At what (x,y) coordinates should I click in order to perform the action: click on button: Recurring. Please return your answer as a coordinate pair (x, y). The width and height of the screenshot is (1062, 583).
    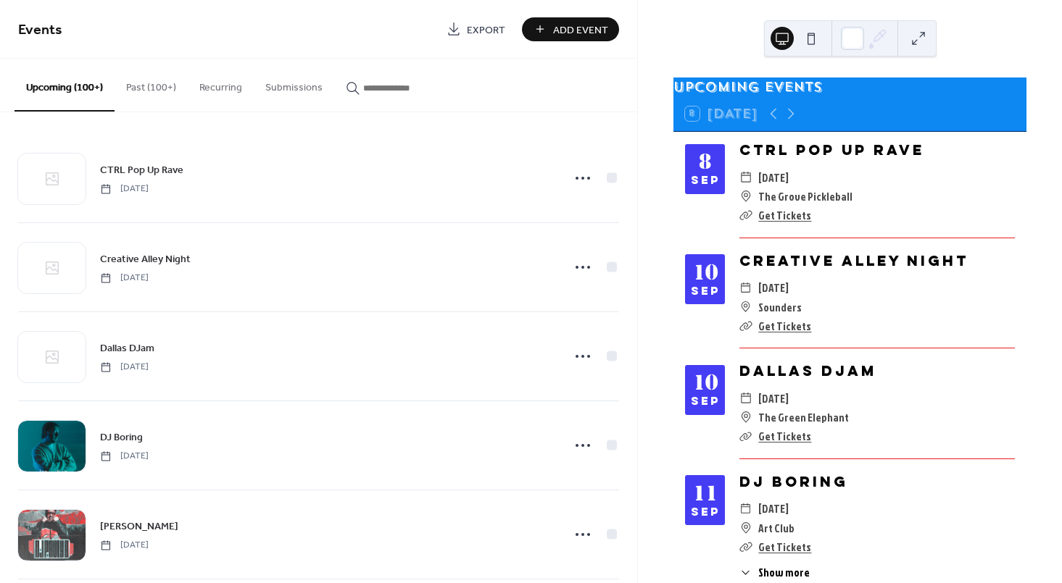
    Looking at the image, I should click on (220, 84).